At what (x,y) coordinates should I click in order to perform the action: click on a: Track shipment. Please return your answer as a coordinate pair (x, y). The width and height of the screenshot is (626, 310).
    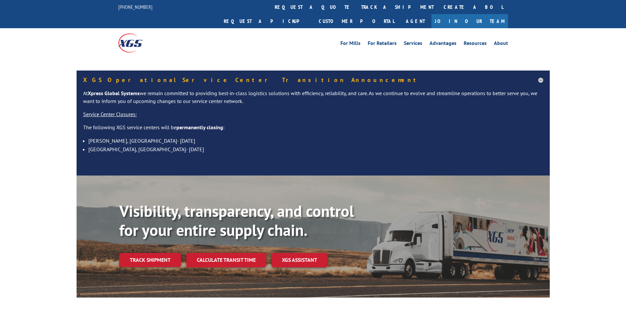
    Looking at the image, I should click on (150, 260).